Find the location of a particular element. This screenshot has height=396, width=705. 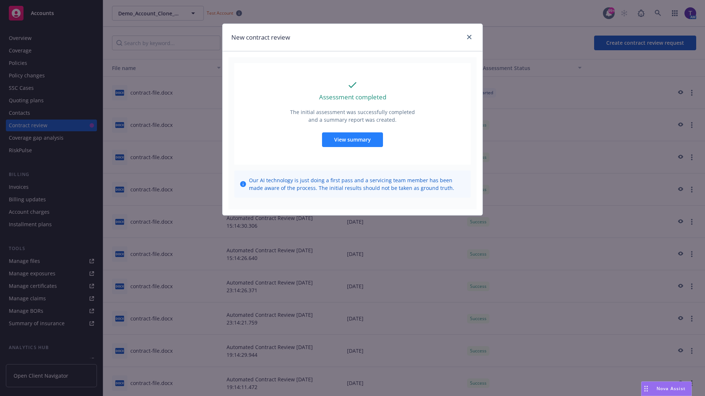

h1: New contract review is located at coordinates (261, 37).